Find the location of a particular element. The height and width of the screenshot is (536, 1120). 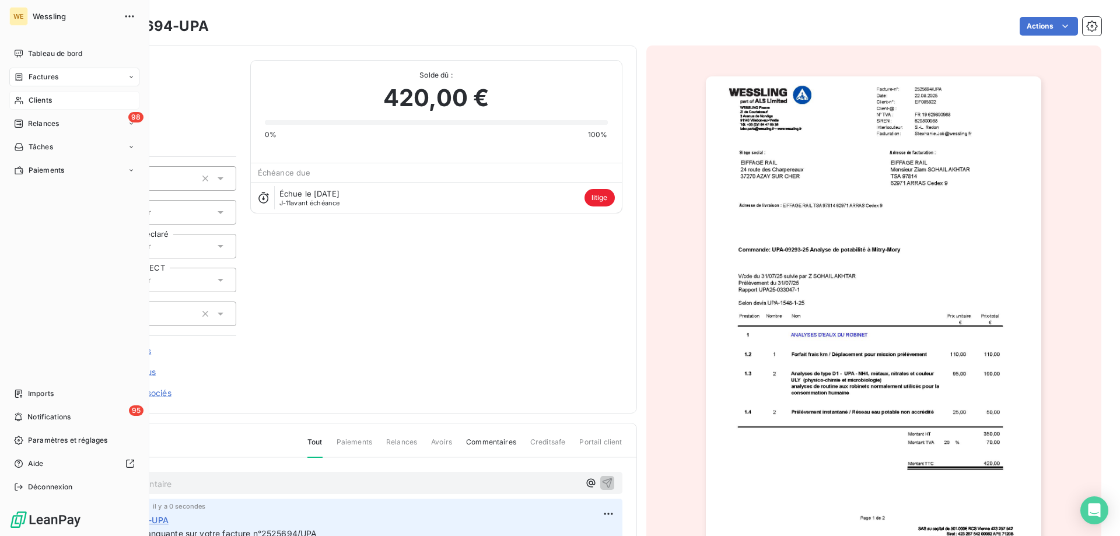

h3: 2525694-UPA is located at coordinates (159, 26).